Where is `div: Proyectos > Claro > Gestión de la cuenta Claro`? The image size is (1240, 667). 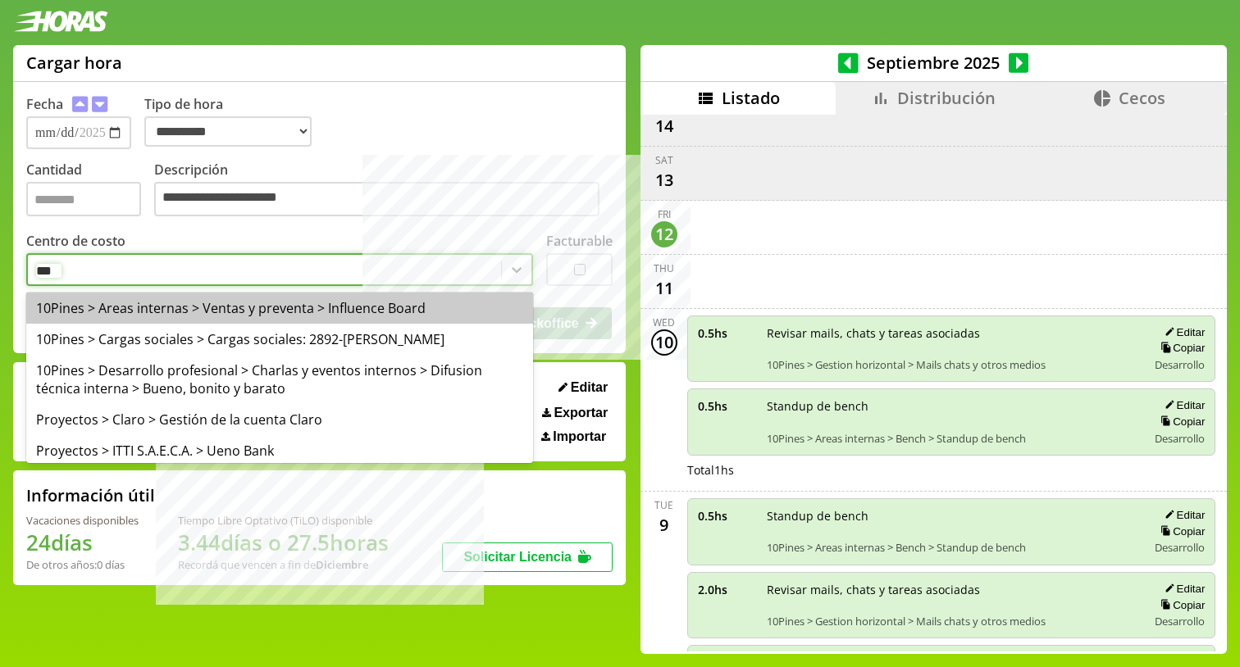 div: Proyectos > Claro > Gestión de la cuenta Claro is located at coordinates (280, 420).